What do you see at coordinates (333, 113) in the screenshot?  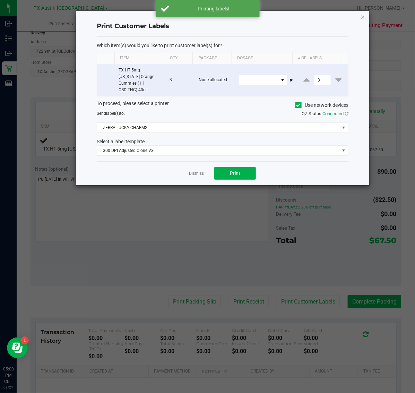 I see `span: Connected` at bounding box center [333, 113].